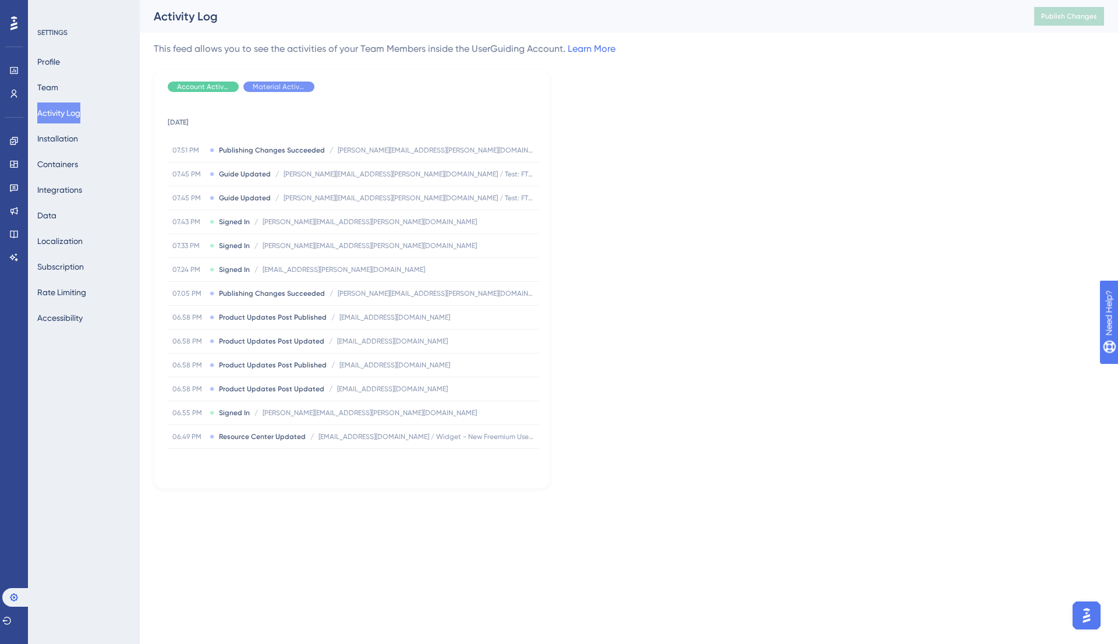 Image resolution: width=1118 pixels, height=644 pixels. I want to click on button: Containers, so click(58, 164).